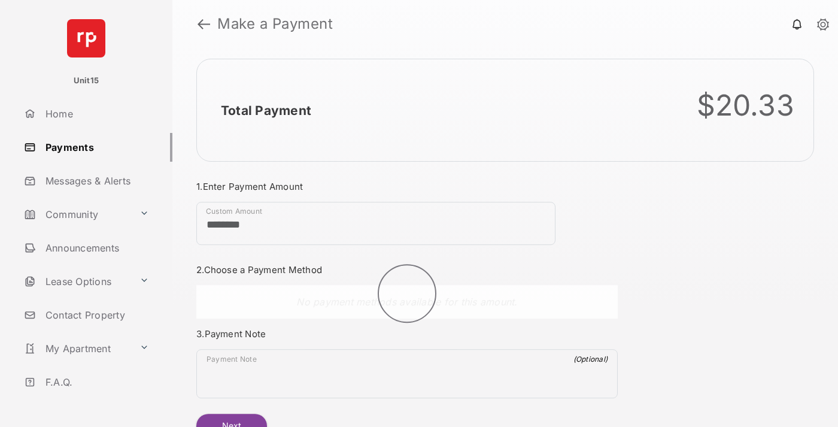 This screenshot has height=427, width=838. What do you see at coordinates (746, 105) in the screenshot?
I see `div: $20.33` at bounding box center [746, 105].